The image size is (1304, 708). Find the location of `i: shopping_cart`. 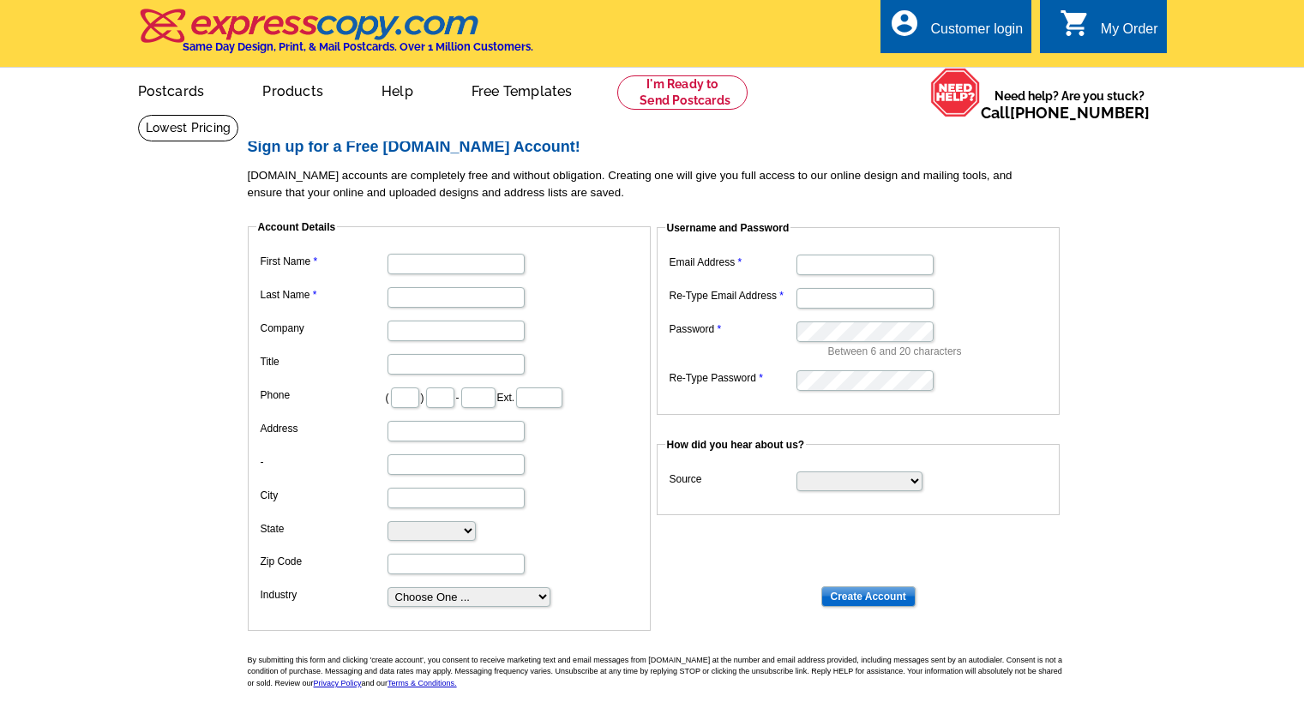

i: shopping_cart is located at coordinates (1075, 23).